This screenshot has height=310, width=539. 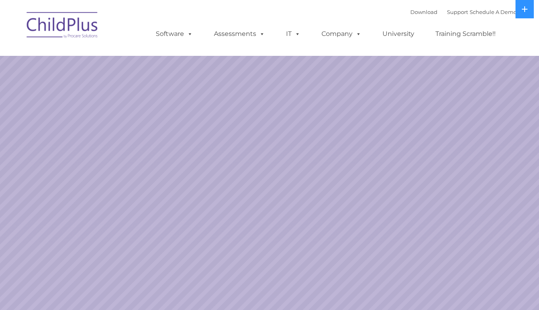 I want to click on a: University, so click(x=398, y=34).